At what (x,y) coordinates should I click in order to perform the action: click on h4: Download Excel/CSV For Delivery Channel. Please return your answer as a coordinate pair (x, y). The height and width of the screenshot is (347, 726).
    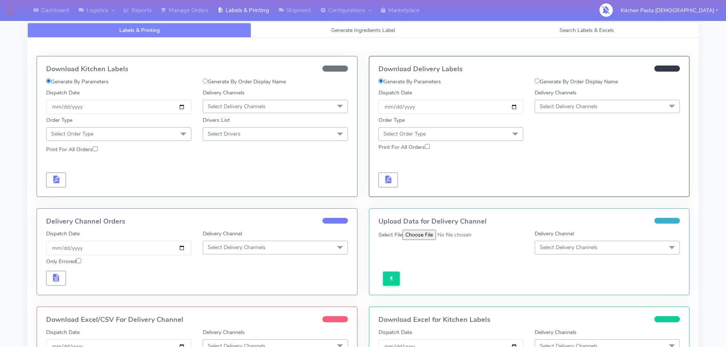
    Looking at the image, I should click on (197, 320).